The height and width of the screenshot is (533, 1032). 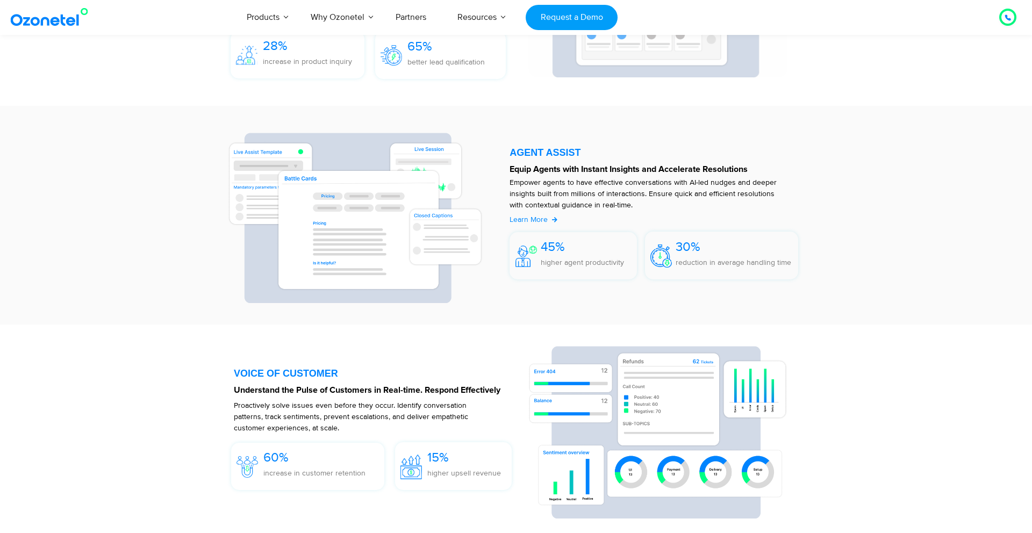 What do you see at coordinates (420, 46) in the screenshot?
I see `span: 65%` at bounding box center [420, 46].